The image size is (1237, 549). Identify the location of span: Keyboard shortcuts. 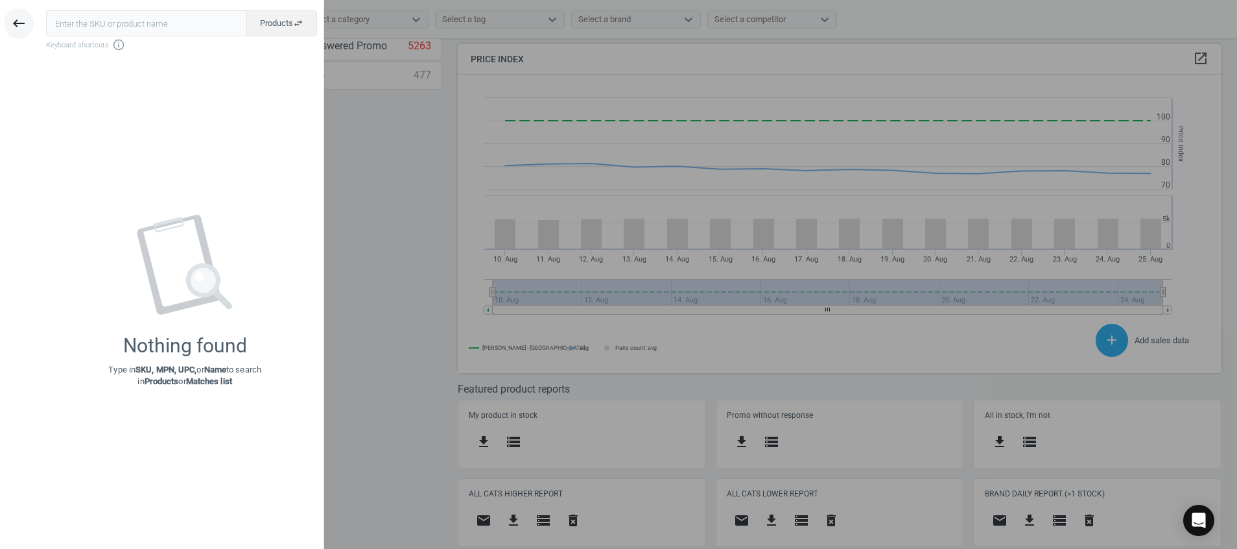
(182, 45).